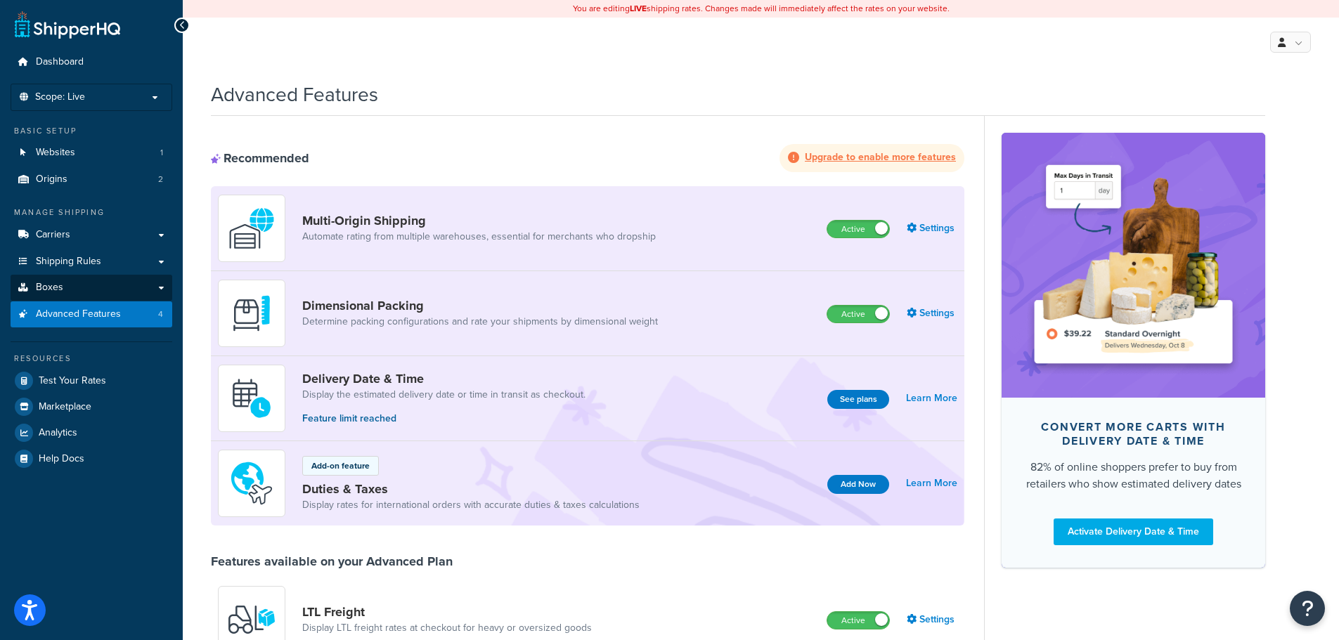 This screenshot has height=640, width=1339. I want to click on li: Dashboard, so click(91, 62).